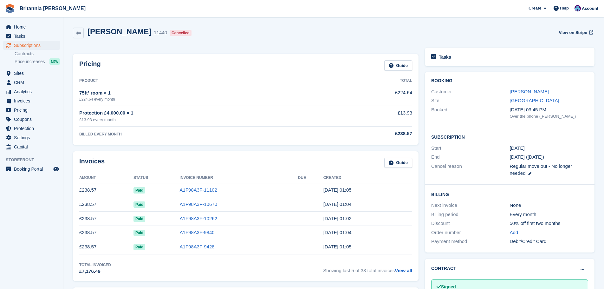  Describe the element at coordinates (404, 270) in the screenshot. I see `a: View all` at that location.